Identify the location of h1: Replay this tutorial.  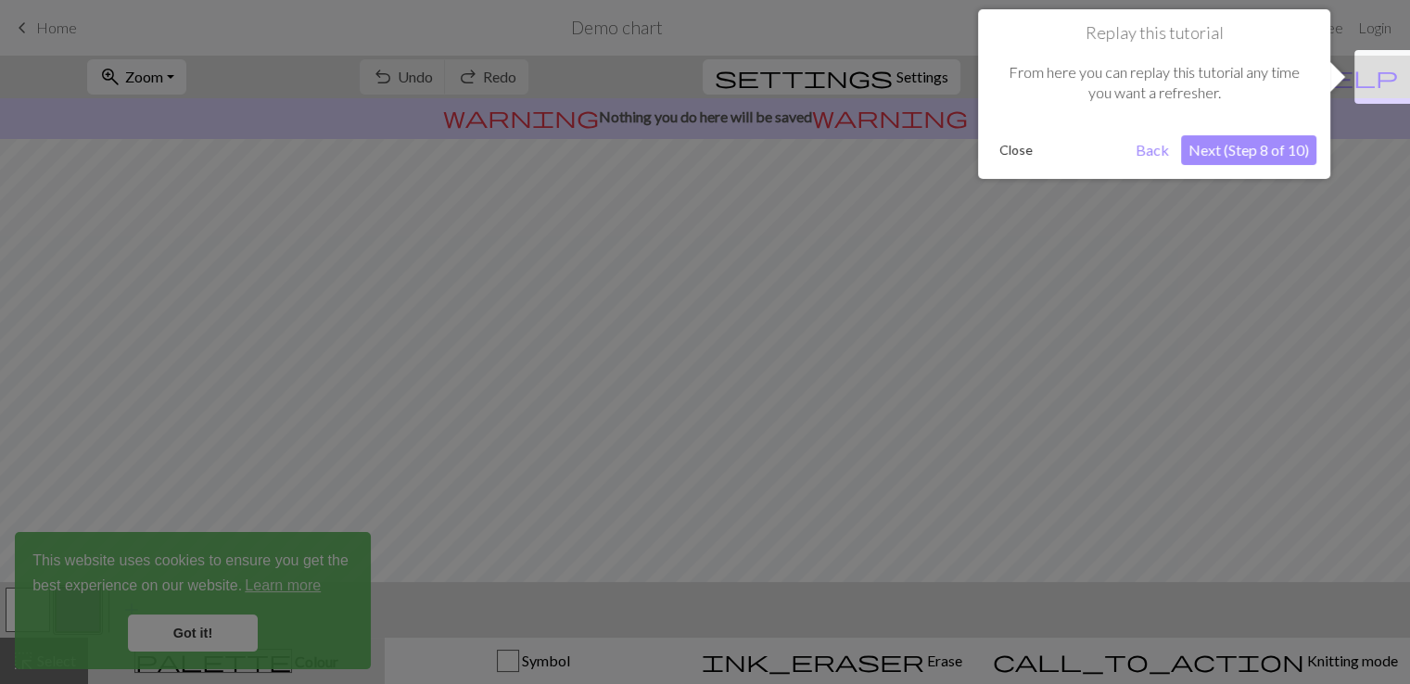
(1155, 33).